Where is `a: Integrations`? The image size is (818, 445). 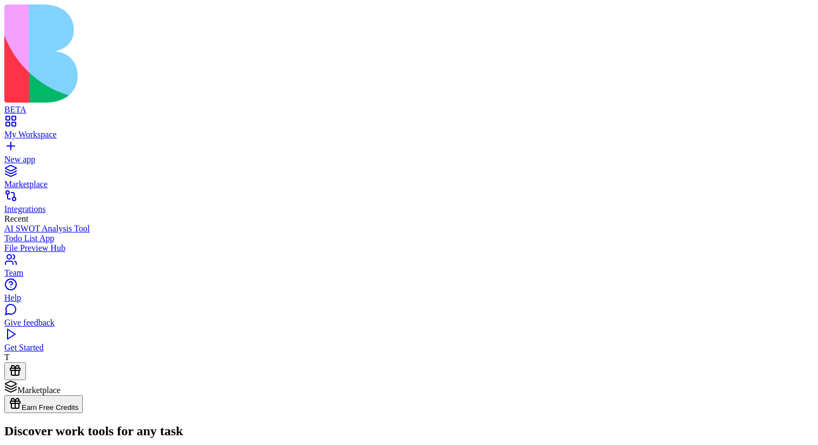
a: Integrations is located at coordinates (409, 204).